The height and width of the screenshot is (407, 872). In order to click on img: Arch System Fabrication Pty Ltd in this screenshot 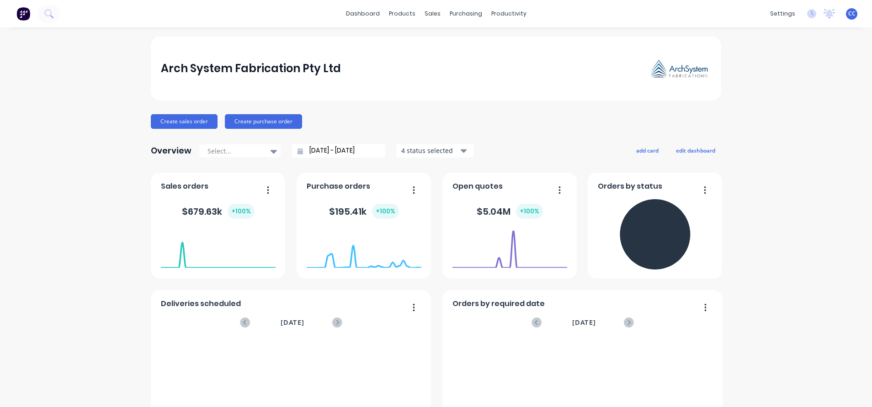, I will do `click(679, 69)`.